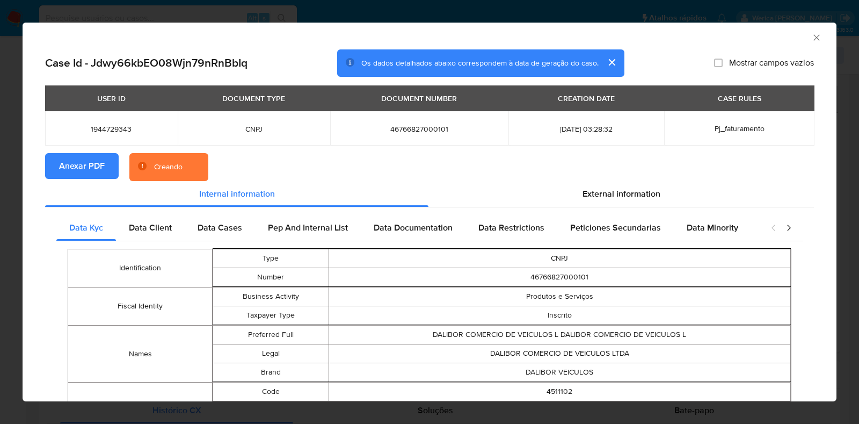  What do you see at coordinates (480, 63) in the screenshot?
I see `span: Os dados detalhados abaixo correspondem à data de geração do caso.` at bounding box center [480, 63].